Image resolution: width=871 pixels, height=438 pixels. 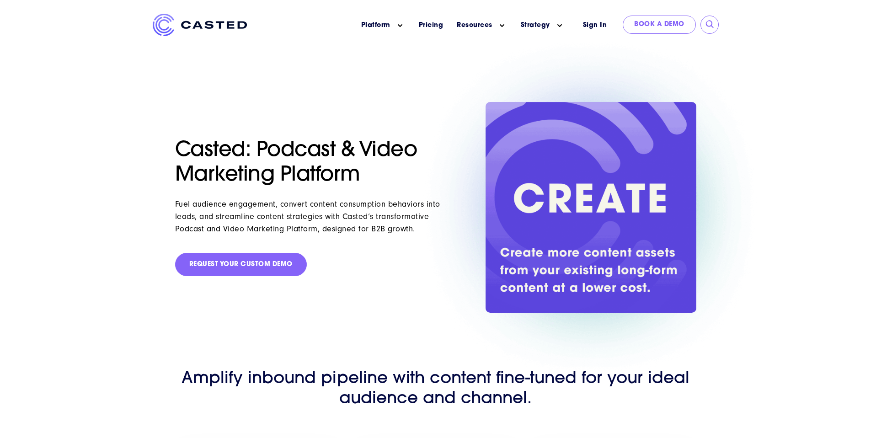 I want to click on a: Sign In, so click(x=595, y=25).